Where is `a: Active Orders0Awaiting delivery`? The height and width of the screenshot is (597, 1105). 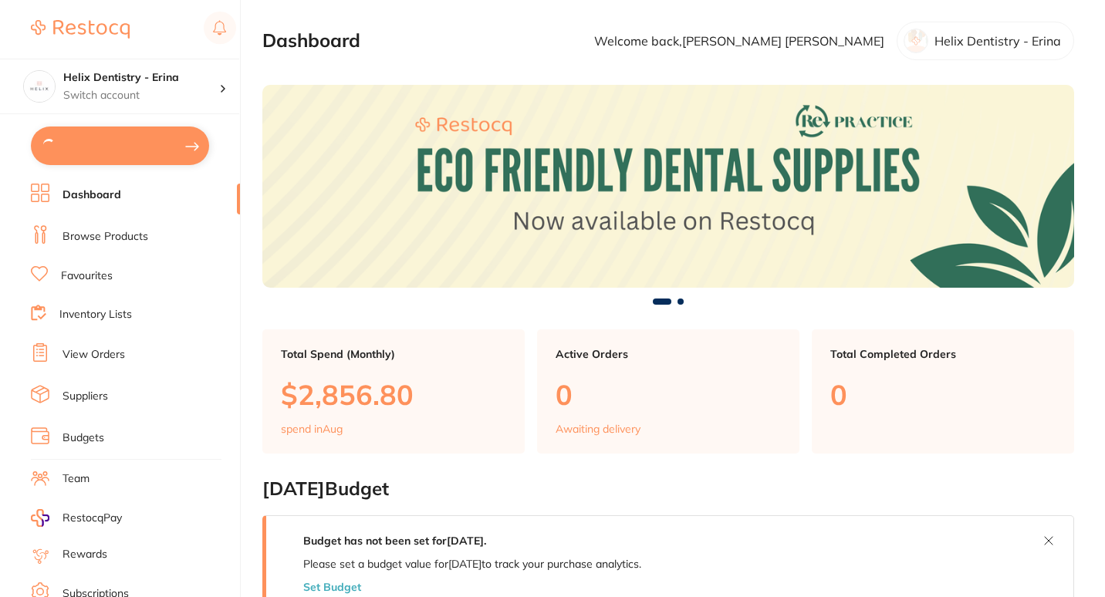 a: Active Orders0Awaiting delivery is located at coordinates (668, 392).